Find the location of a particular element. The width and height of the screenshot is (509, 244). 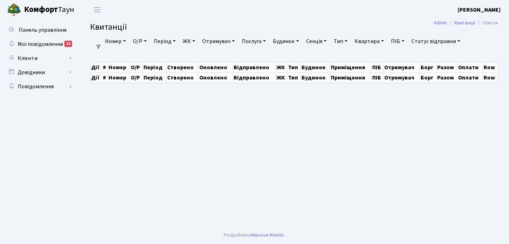

a: Admin is located at coordinates (440, 23).